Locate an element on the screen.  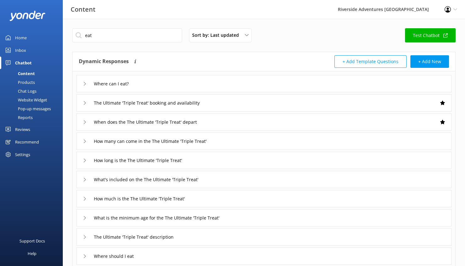
img: yonder-white-logo.png is located at coordinates (27, 16).